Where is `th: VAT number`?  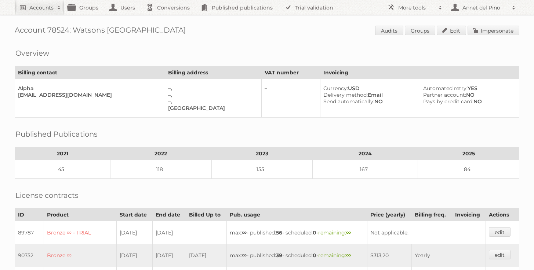 th: VAT number is located at coordinates (291, 73).